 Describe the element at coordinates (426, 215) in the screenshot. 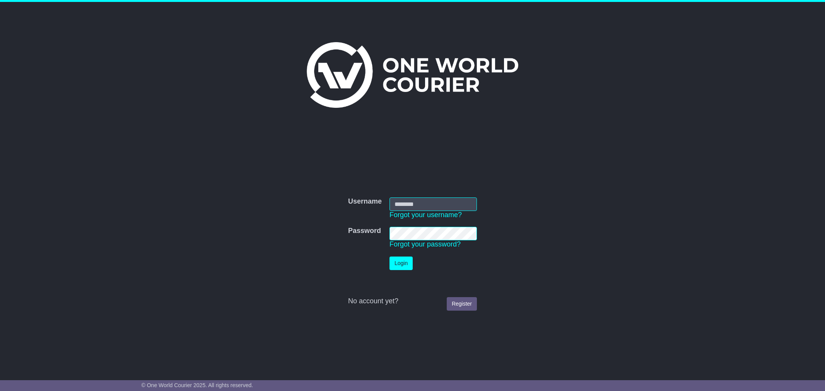

I see `a: Forgot your username?` at that location.